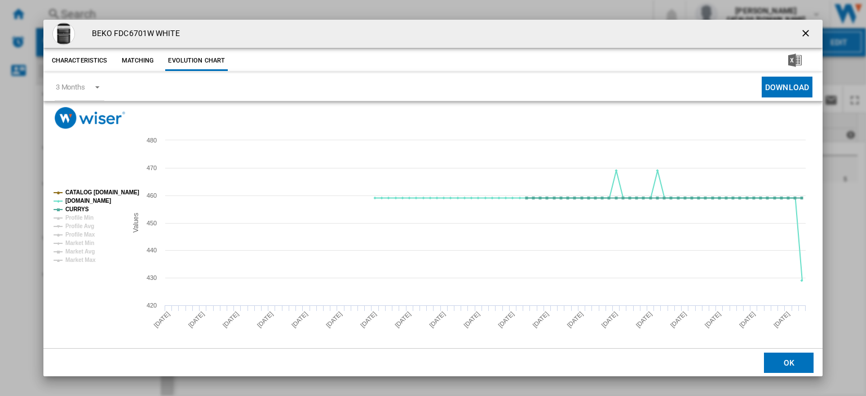  I want to click on img: excel-24x24.png, so click(795, 60).